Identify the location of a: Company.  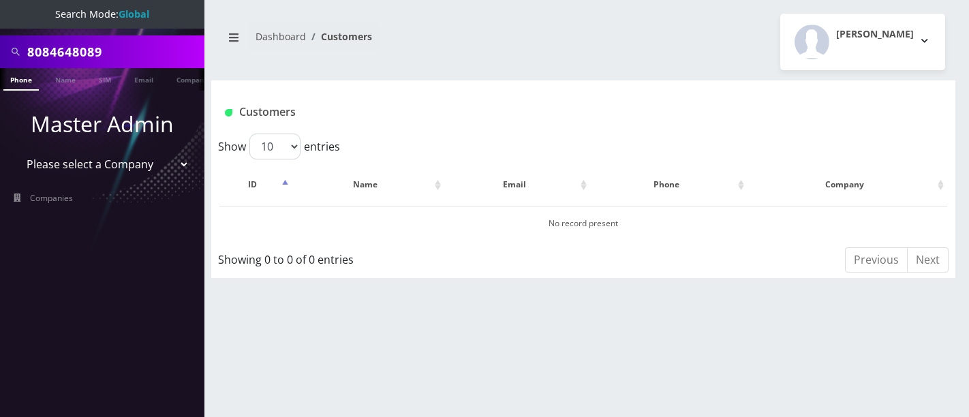
(192, 78).